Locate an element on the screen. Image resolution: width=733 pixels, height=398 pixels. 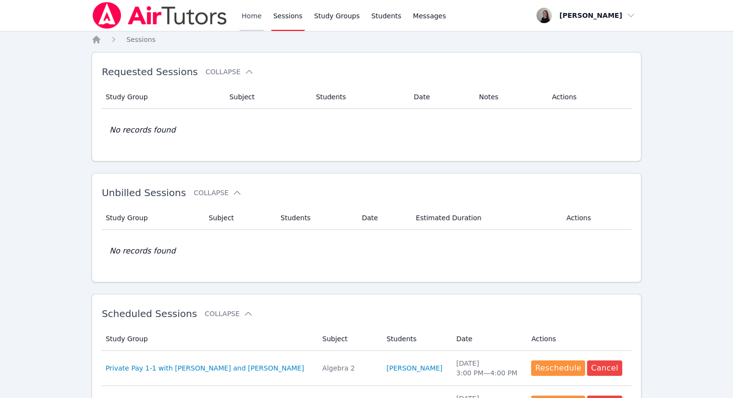
a: Sessions is located at coordinates (141, 40).